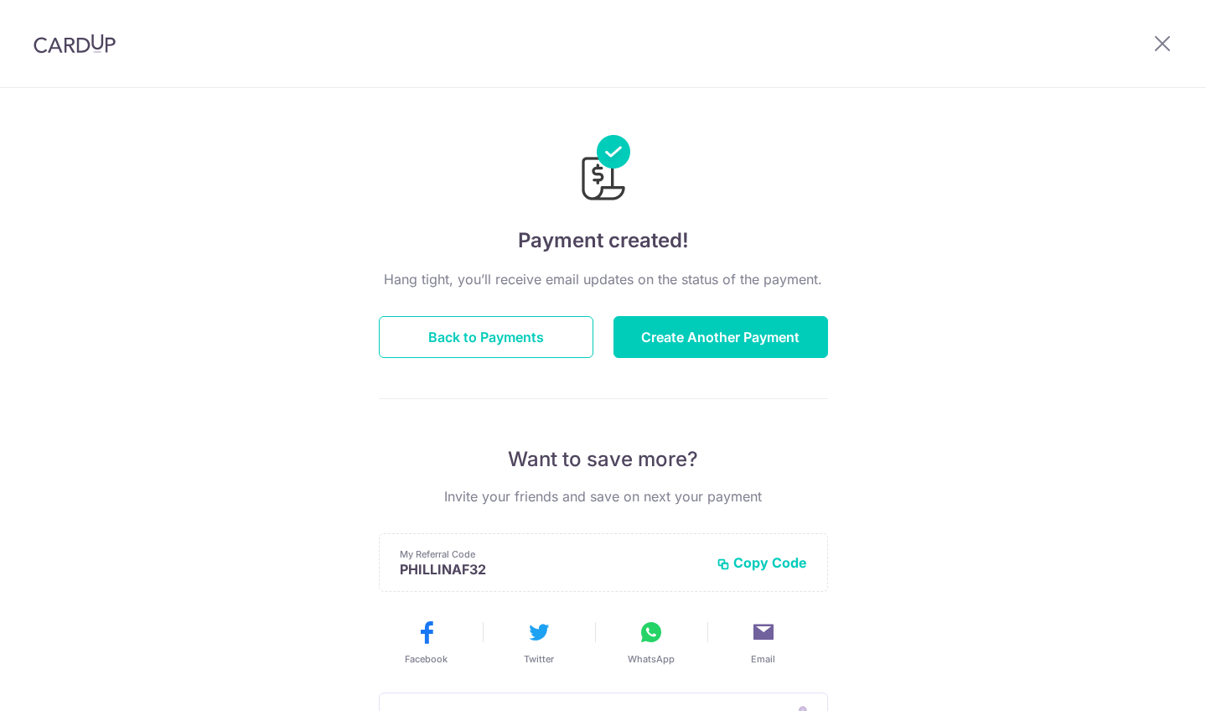 Image resolution: width=1206 pixels, height=711 pixels. What do you see at coordinates (75, 44) in the screenshot?
I see `img: CardUp` at bounding box center [75, 44].